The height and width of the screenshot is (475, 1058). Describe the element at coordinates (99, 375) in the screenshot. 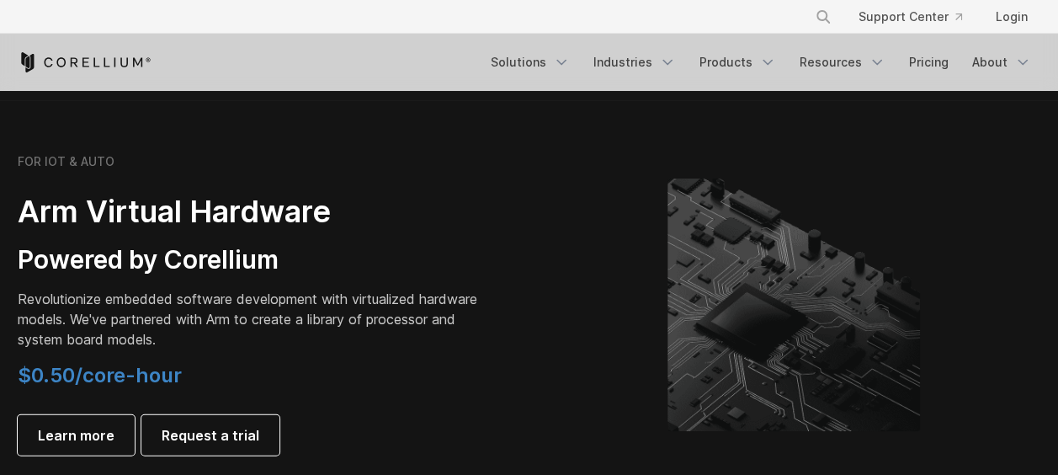

I see `span: $0.50/core-hour` at that location.